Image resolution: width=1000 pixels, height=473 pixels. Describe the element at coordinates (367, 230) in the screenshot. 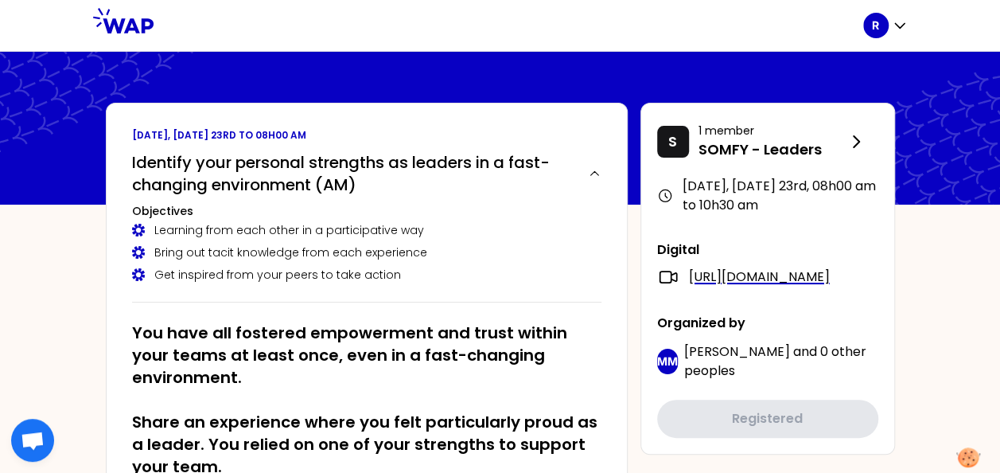

I see `div: Learning from each other in a participative way` at that location.